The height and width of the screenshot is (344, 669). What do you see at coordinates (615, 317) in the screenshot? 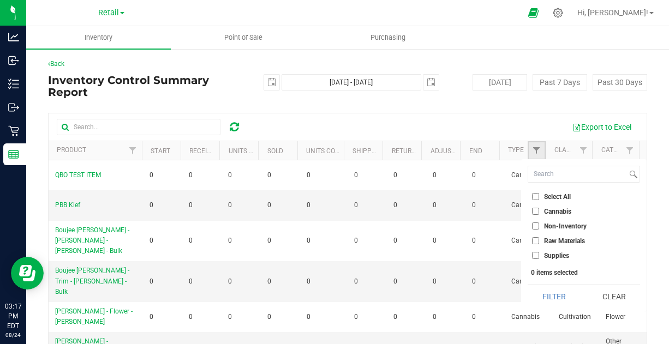
I see `span: Flower` at bounding box center [615, 317].